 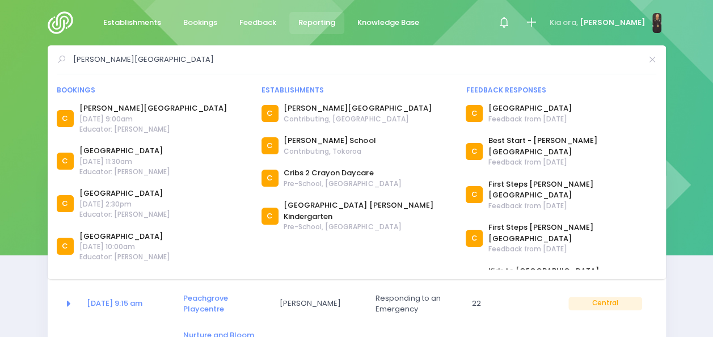 I want to click on span: 22, so click(x=509, y=304).